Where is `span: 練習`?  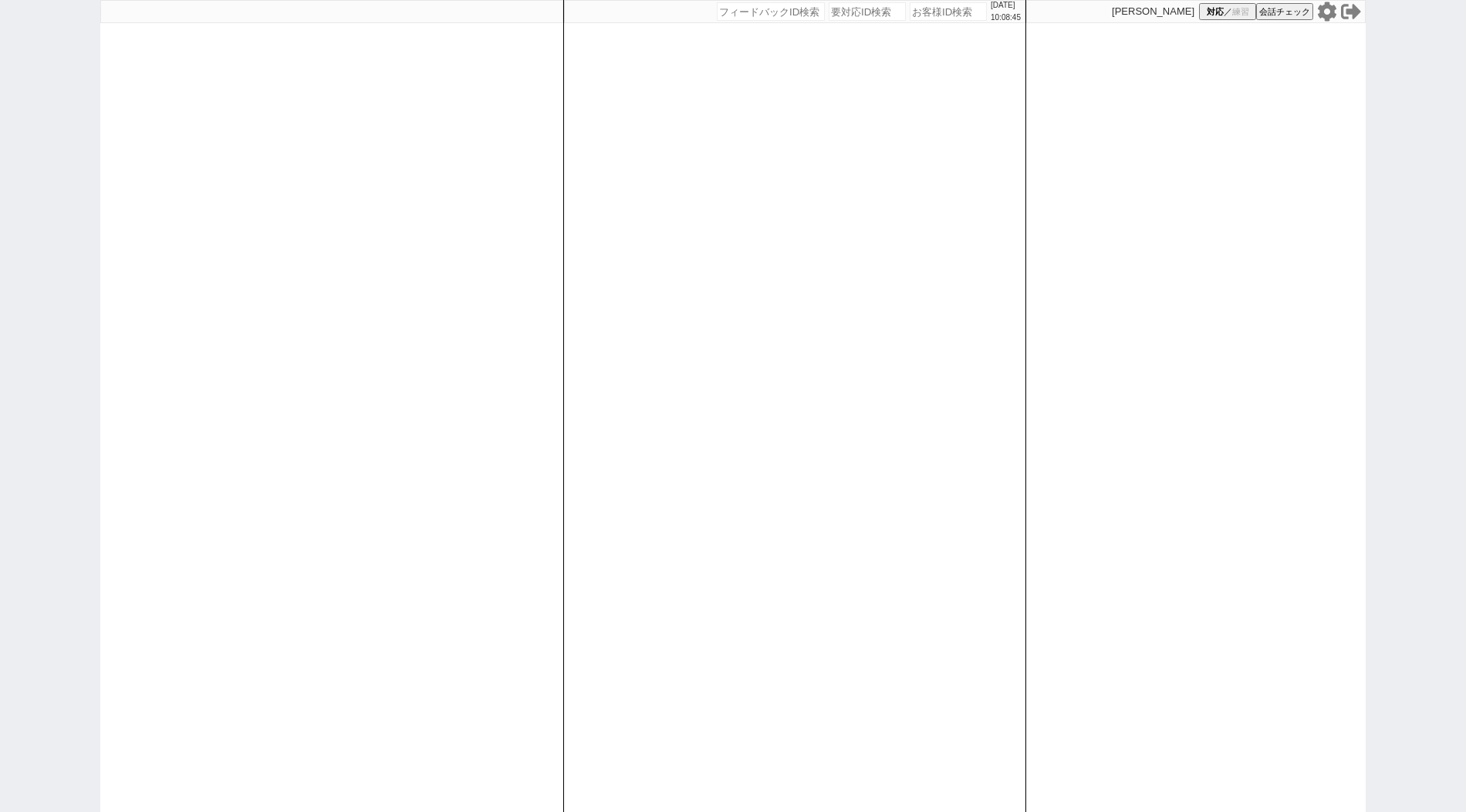 span: 練習 is located at coordinates (1241, 12).